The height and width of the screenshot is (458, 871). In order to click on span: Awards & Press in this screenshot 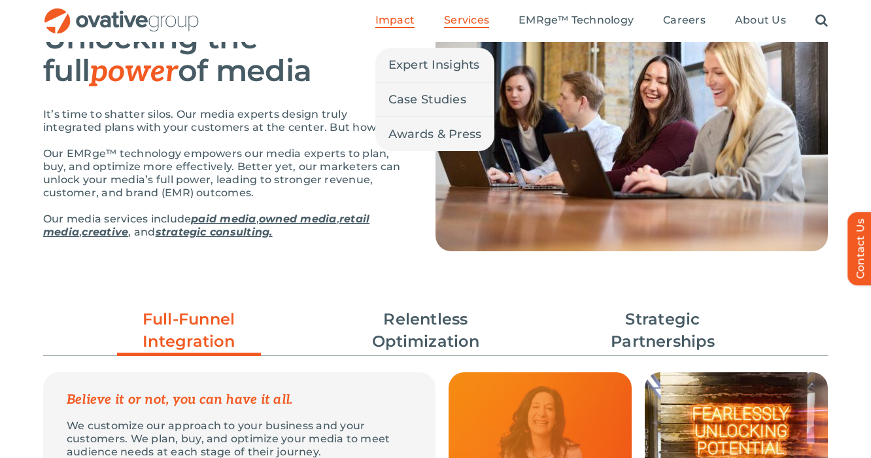, I will do `click(435, 134)`.